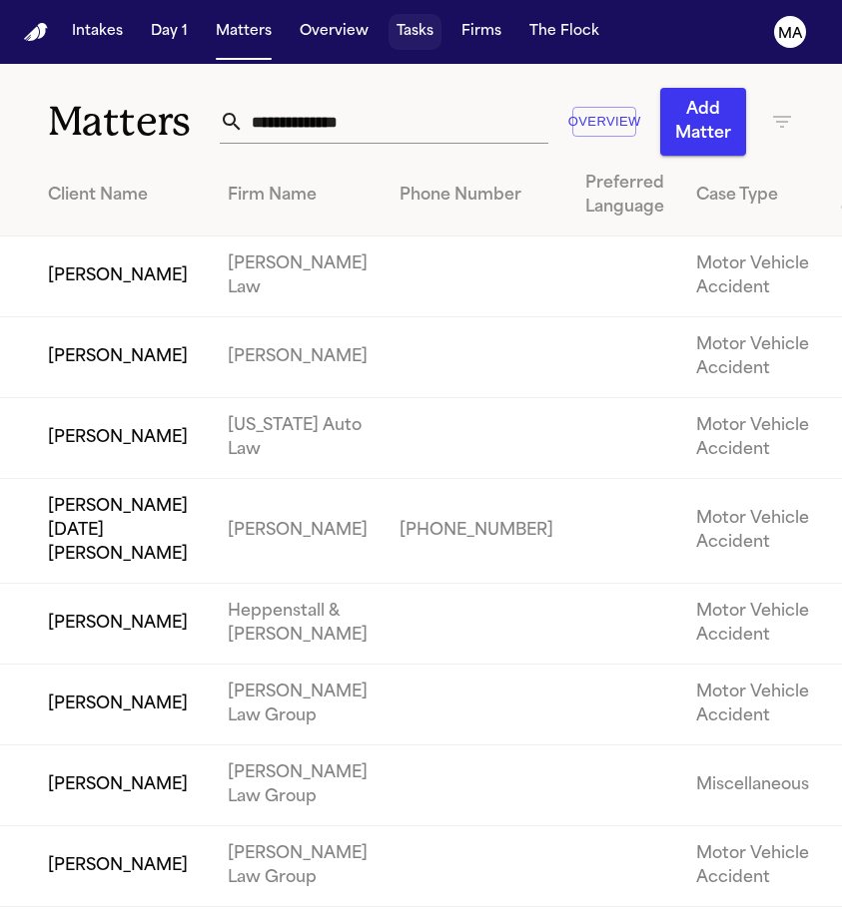  I want to click on a: Overview, so click(333, 32).